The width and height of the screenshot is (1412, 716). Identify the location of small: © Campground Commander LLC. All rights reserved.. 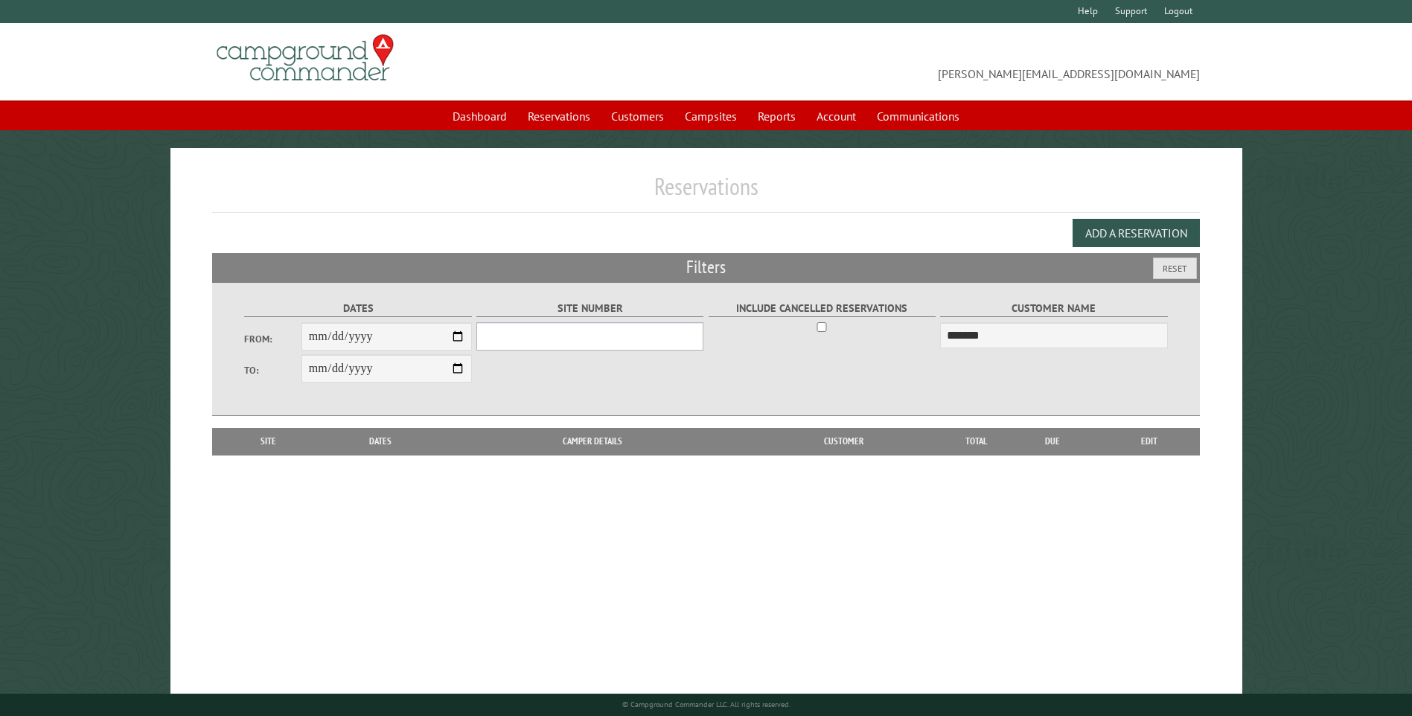
(706, 704).